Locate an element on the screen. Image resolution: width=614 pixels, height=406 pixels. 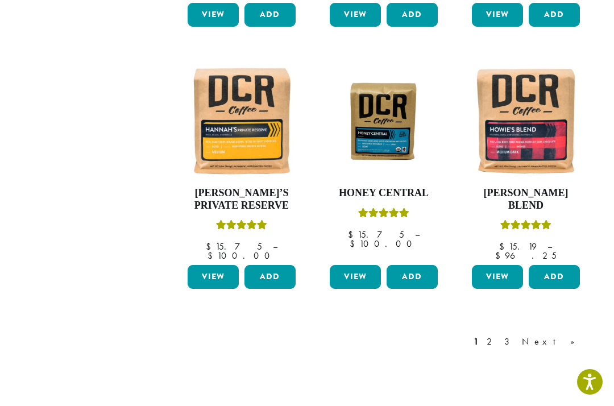
img: Hannahs-Private-Reserve-12oz-300x300.jpg is located at coordinates (242, 121).